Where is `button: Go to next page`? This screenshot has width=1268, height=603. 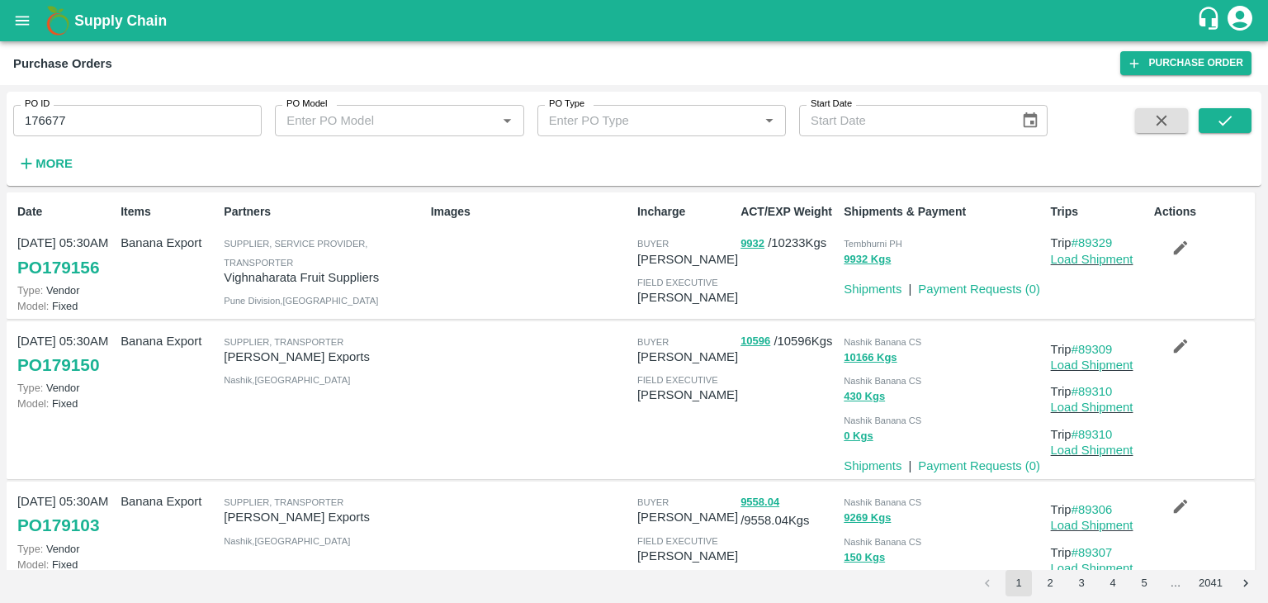
button: Go to next page is located at coordinates (1246, 583).